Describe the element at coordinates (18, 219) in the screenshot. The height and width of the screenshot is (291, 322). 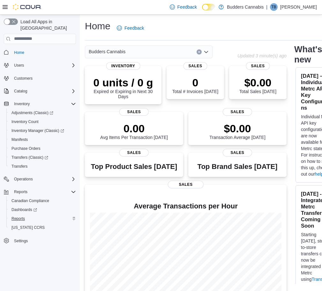
I see `a: Reports` at that location.